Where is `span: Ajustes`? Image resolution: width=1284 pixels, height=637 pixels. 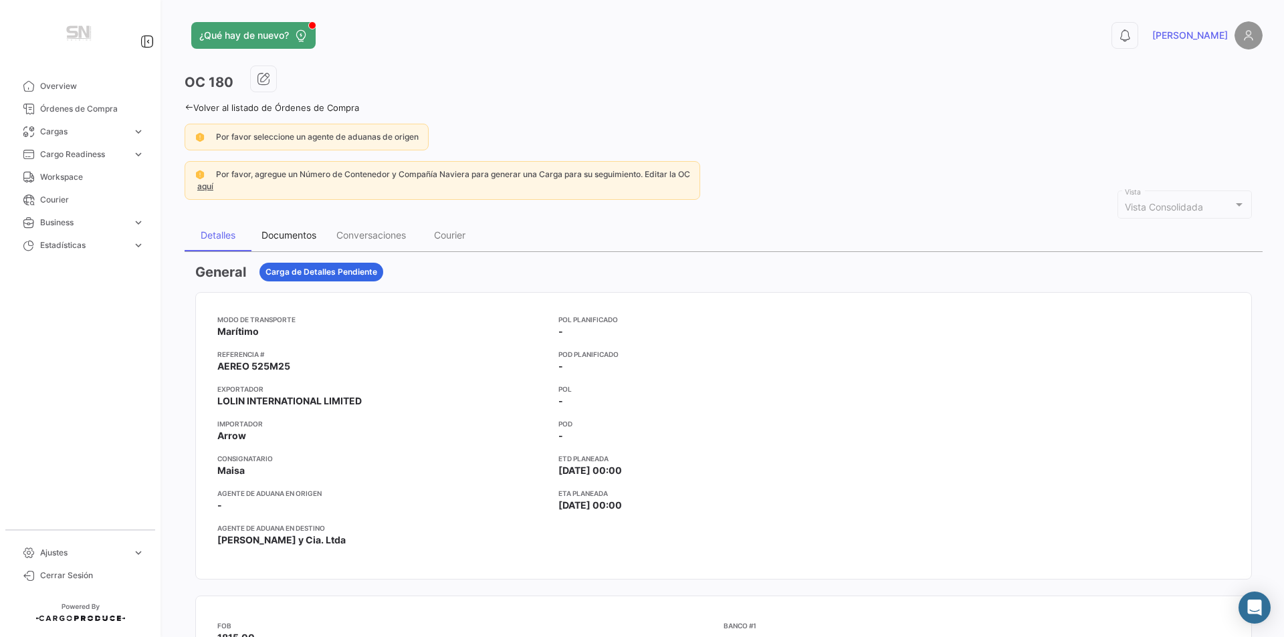 span: Ajustes is located at coordinates (84, 553).